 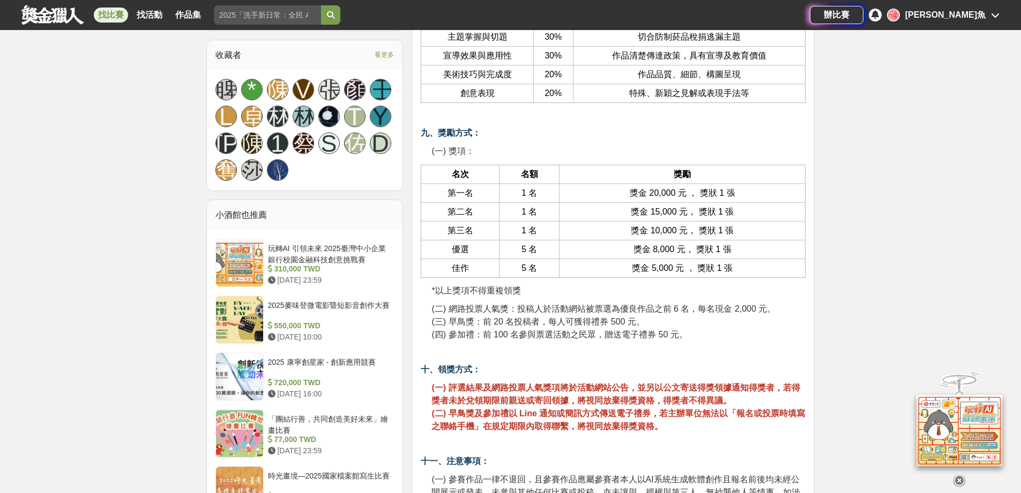 What do you see at coordinates (305, 215) in the screenshot?
I see `div: 小酒館也推薦` at bounding box center [305, 215].